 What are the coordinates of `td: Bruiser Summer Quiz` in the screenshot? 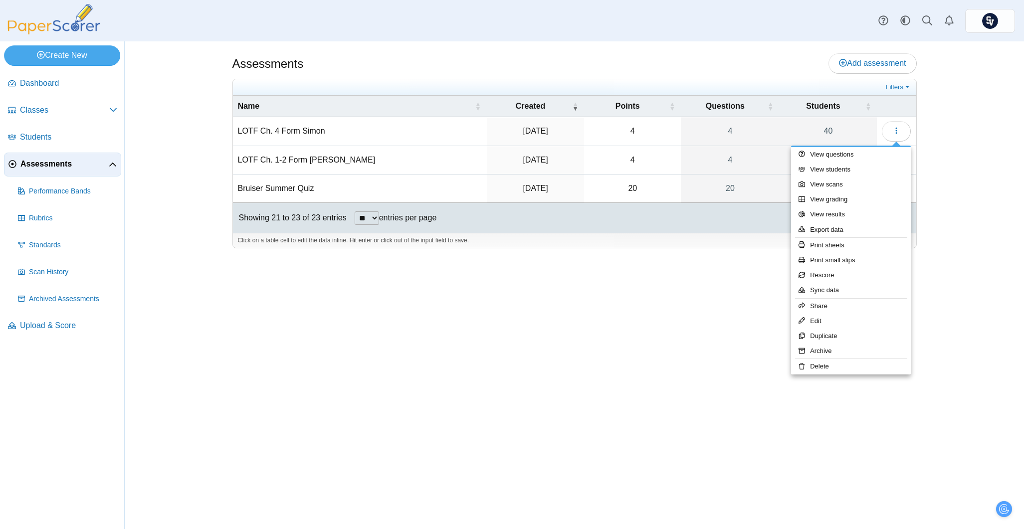 It's located at (360, 189).